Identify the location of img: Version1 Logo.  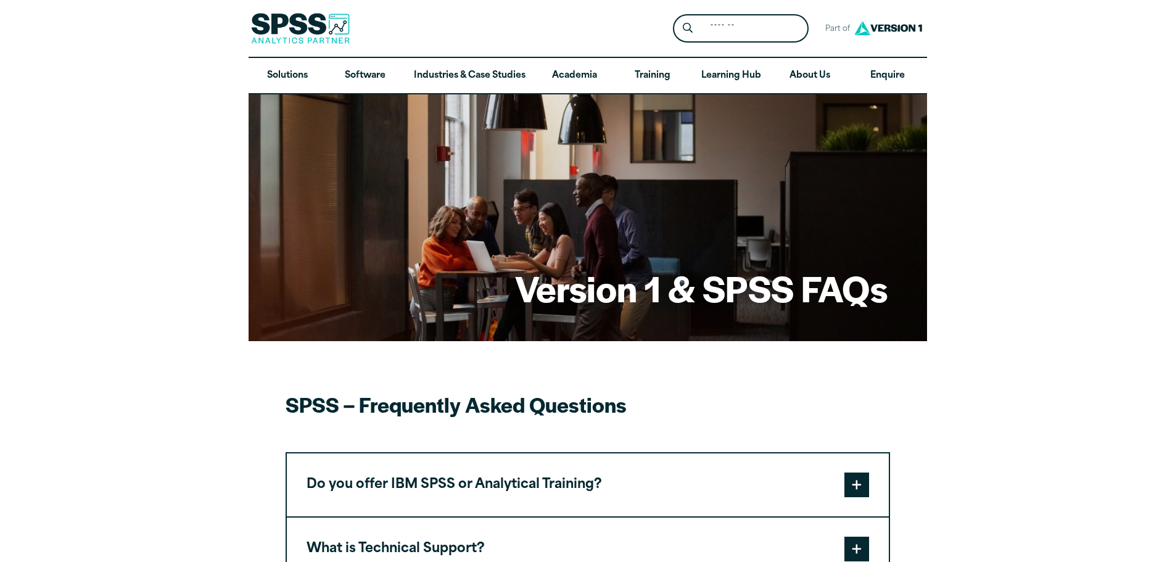
(888, 28).